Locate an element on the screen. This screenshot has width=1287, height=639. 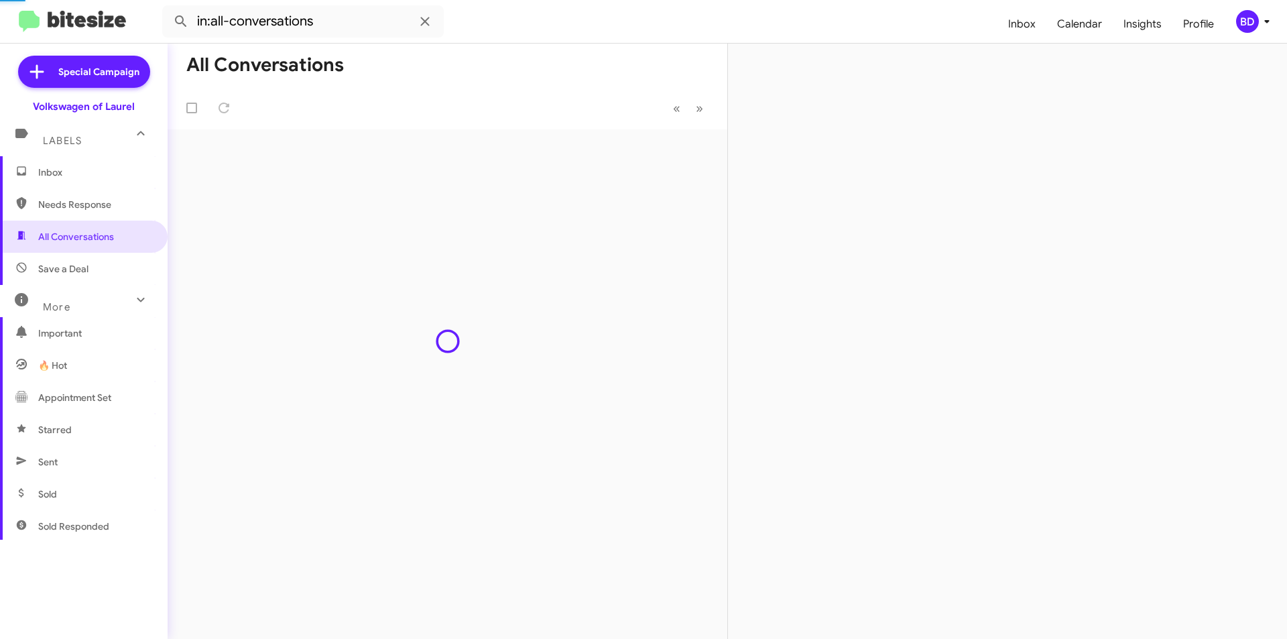
span: Sold is located at coordinates (48, 494).